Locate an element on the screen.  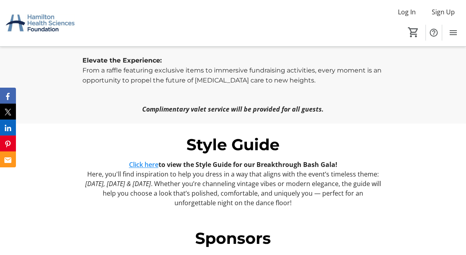
p: Style Guide is located at coordinates (233, 145).